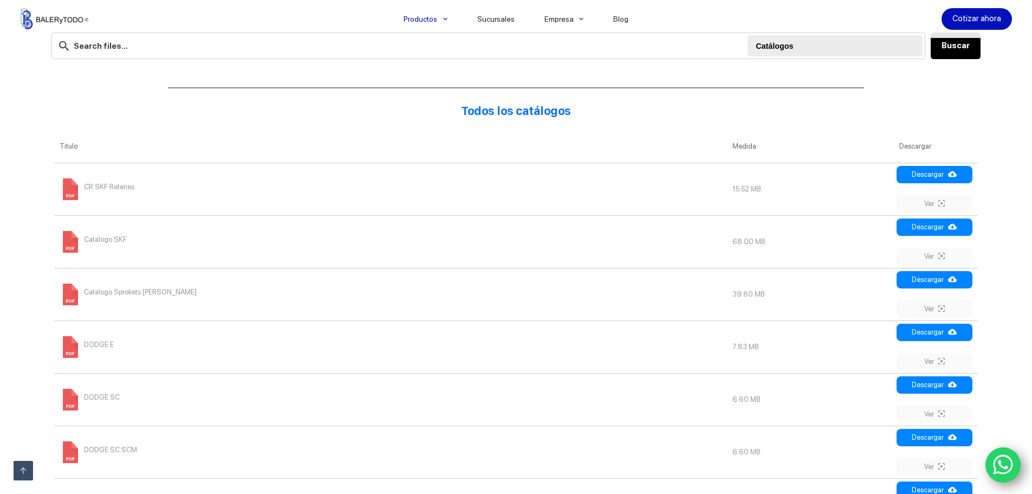 The height and width of the screenshot is (494, 1032). What do you see at coordinates (516, 111) in the screenshot?
I see `strong: Todos los catálogos` at bounding box center [516, 111].